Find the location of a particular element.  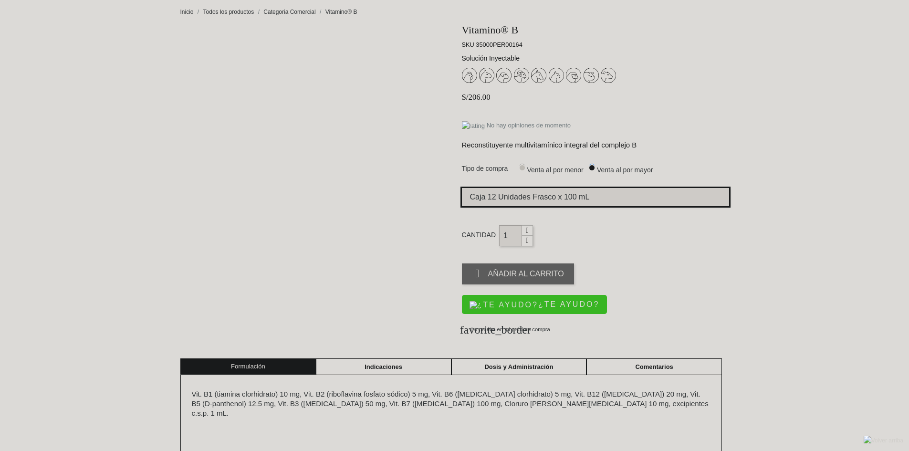

p: Reconstituyente multivitamínico integral del complejo B is located at coordinates (596, 145).